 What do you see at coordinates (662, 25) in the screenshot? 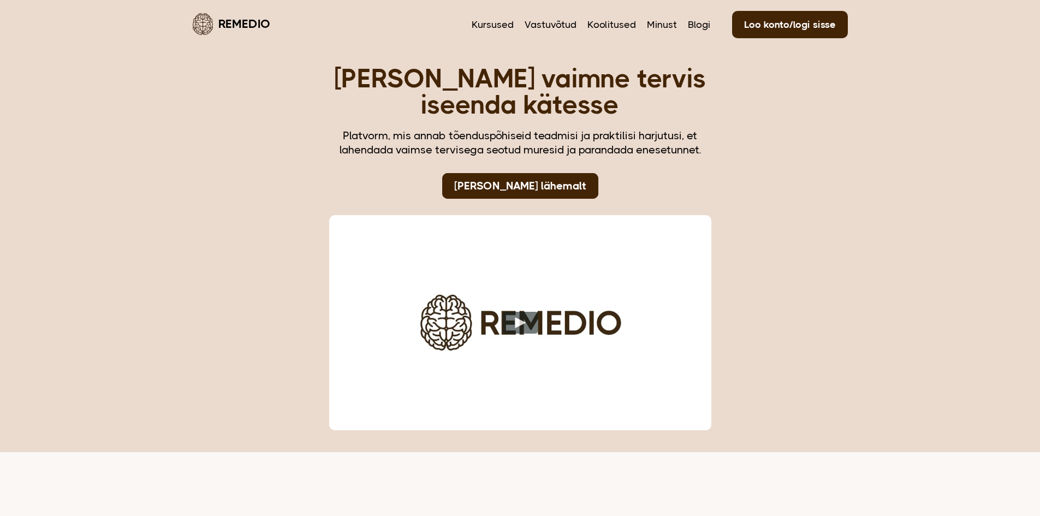
I see `a: Minust` at bounding box center [662, 25].